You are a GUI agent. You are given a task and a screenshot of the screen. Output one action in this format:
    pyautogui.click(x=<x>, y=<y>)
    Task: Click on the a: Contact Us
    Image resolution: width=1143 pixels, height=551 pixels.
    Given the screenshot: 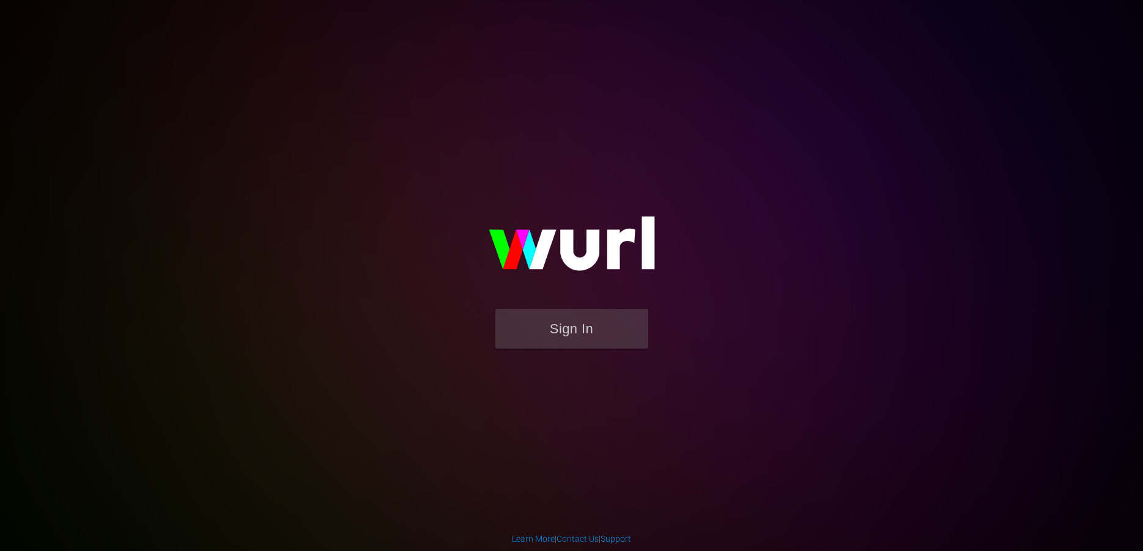 What is the action you would take?
    pyautogui.click(x=577, y=539)
    